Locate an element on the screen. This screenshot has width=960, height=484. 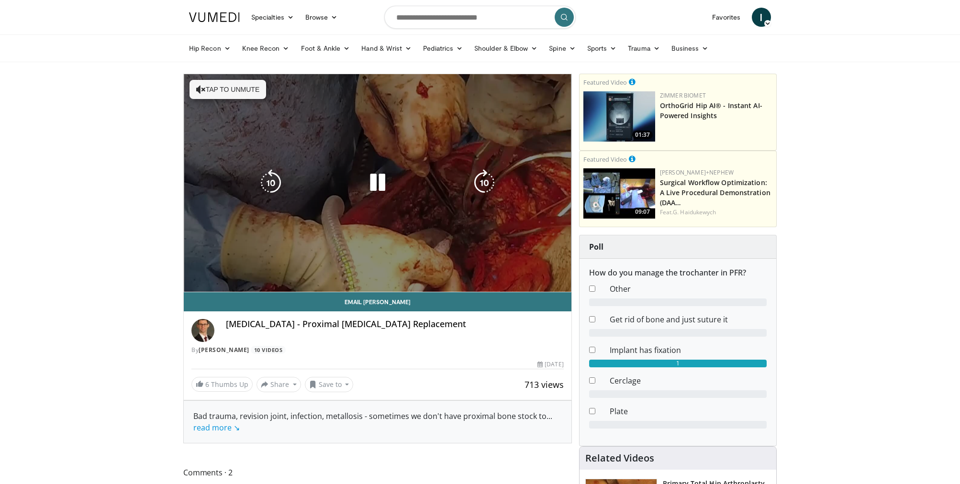
a: Zimmer Biomet is located at coordinates (683, 95).